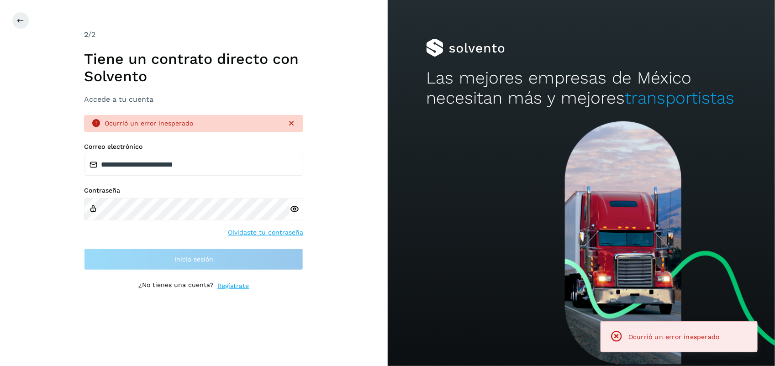 This screenshot has height=366, width=775. Describe the element at coordinates (265, 232) in the screenshot. I see `a: Olvidaste tu contraseña` at that location.